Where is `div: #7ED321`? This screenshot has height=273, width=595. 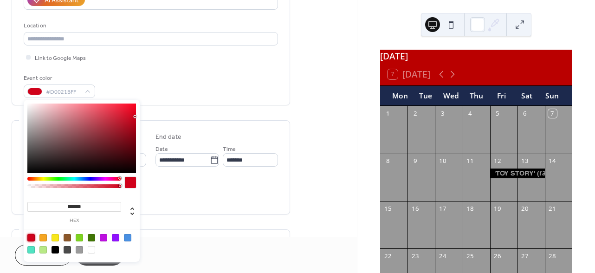
div: #7ED321 is located at coordinates (79, 238).